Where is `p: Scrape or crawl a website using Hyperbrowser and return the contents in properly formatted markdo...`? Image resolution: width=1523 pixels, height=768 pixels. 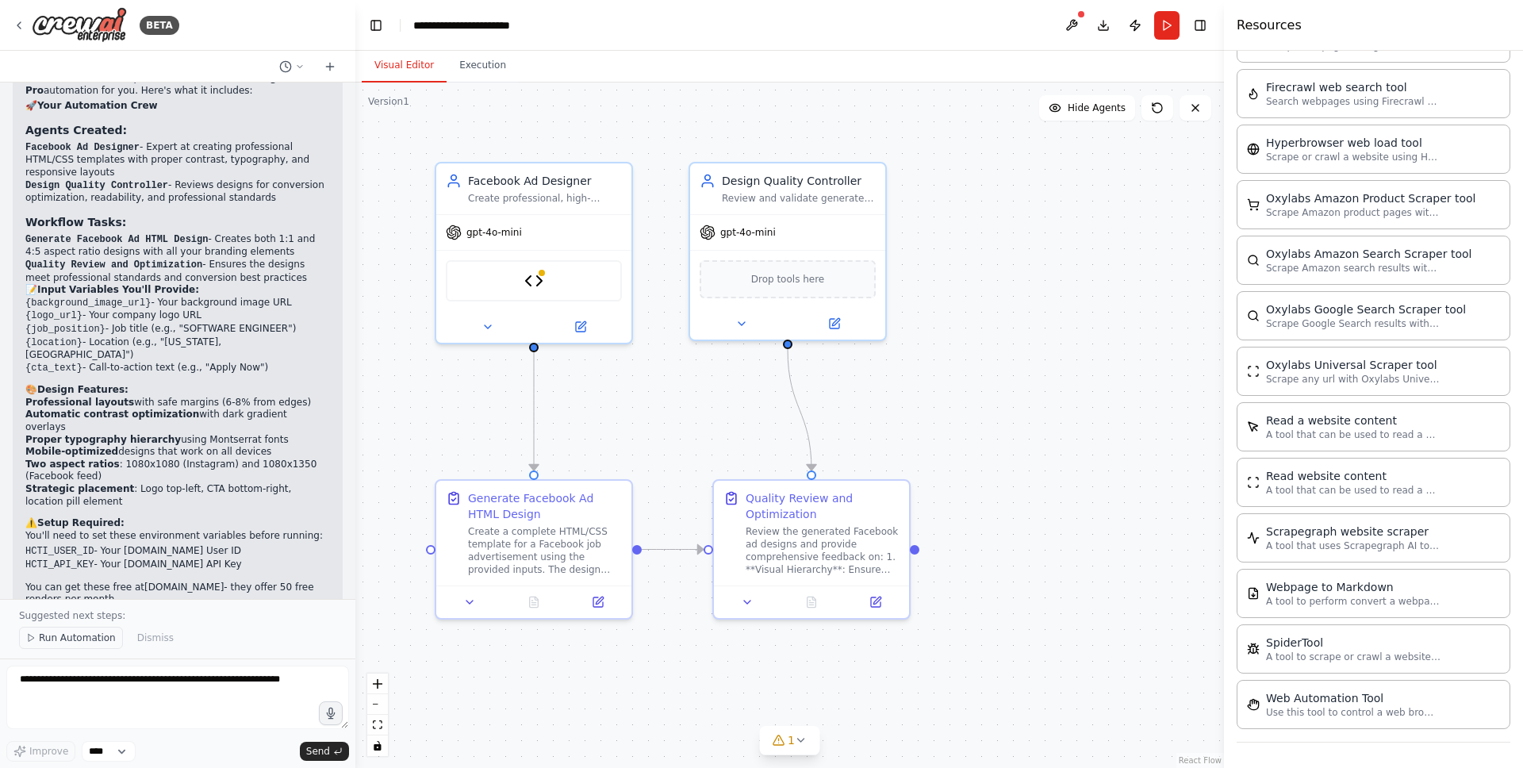
p: Scrape or crawl a website using Hyperbrowser and return the contents in properly formatted markdo... is located at coordinates (1353, 157).